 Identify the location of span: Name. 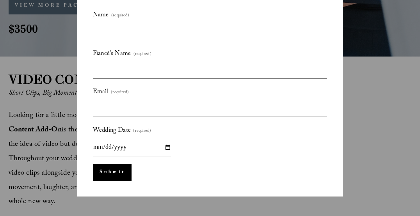
(101, 16).